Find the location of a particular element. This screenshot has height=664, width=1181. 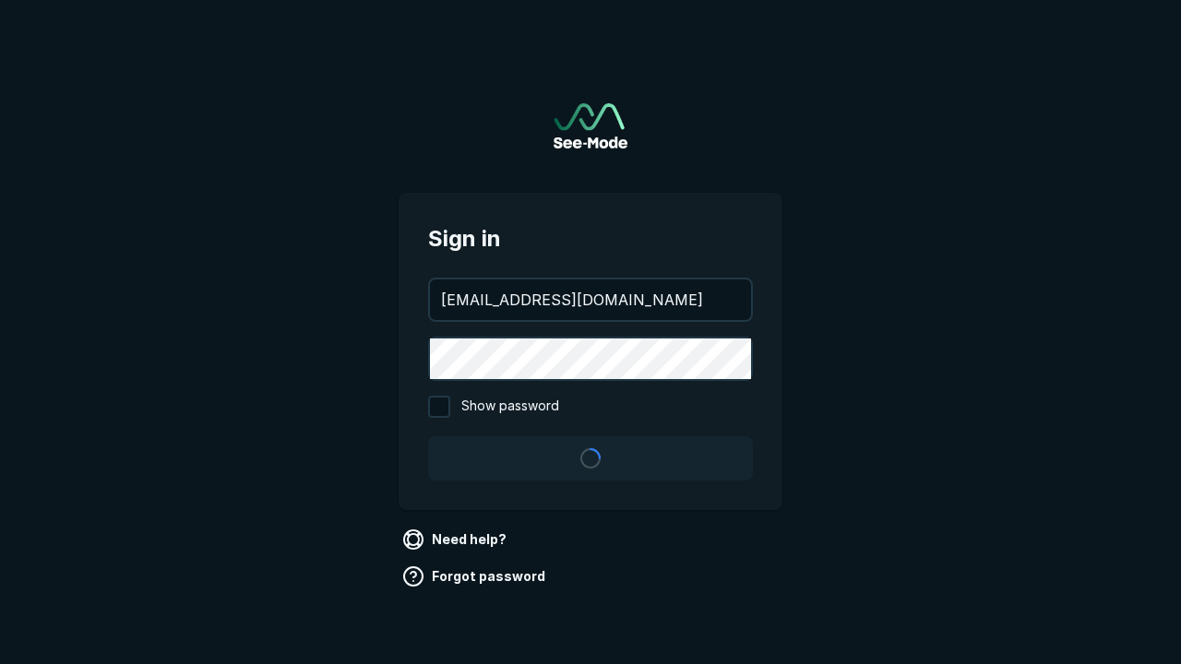

a: Forgot password is located at coordinates (475, 577).